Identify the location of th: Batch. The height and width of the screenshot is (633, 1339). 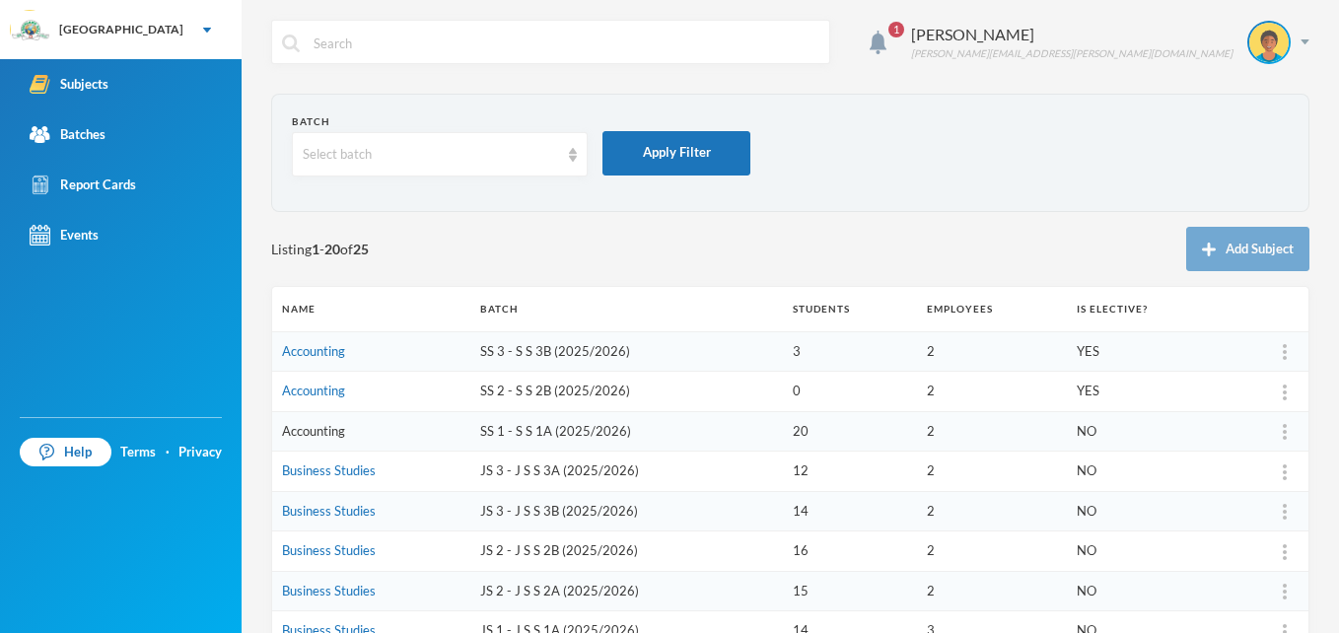
(626, 309).